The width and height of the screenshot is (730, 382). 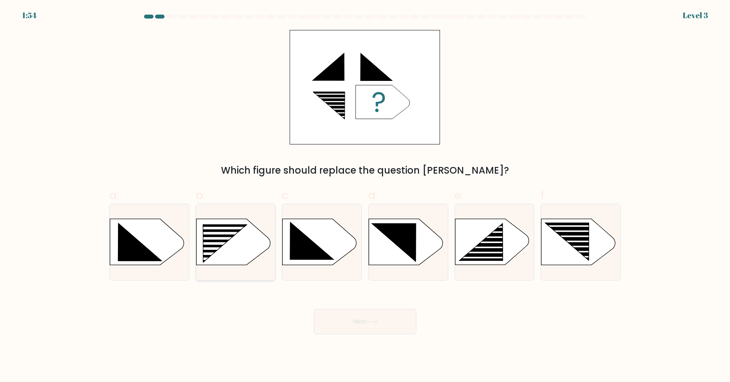 I want to click on span: b., so click(x=201, y=195).